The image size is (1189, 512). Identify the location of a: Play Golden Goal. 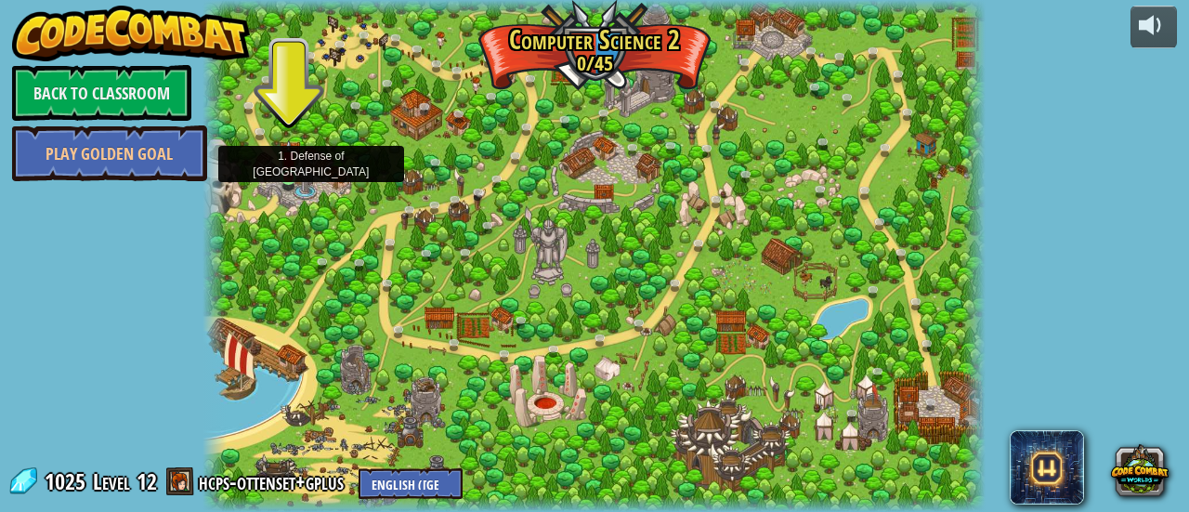
(110, 153).